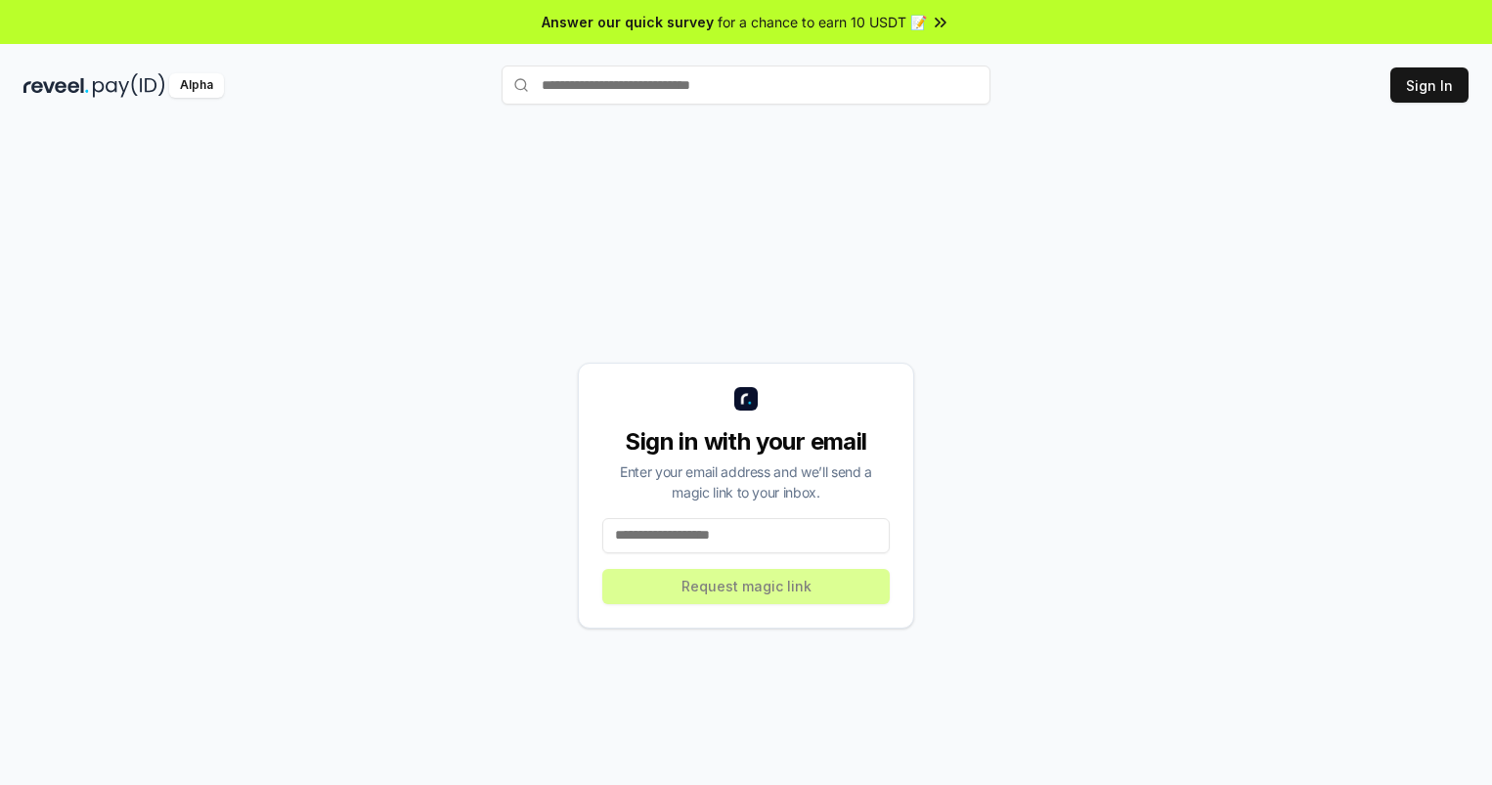 This screenshot has height=785, width=1492. I want to click on img: pay_id, so click(129, 85).